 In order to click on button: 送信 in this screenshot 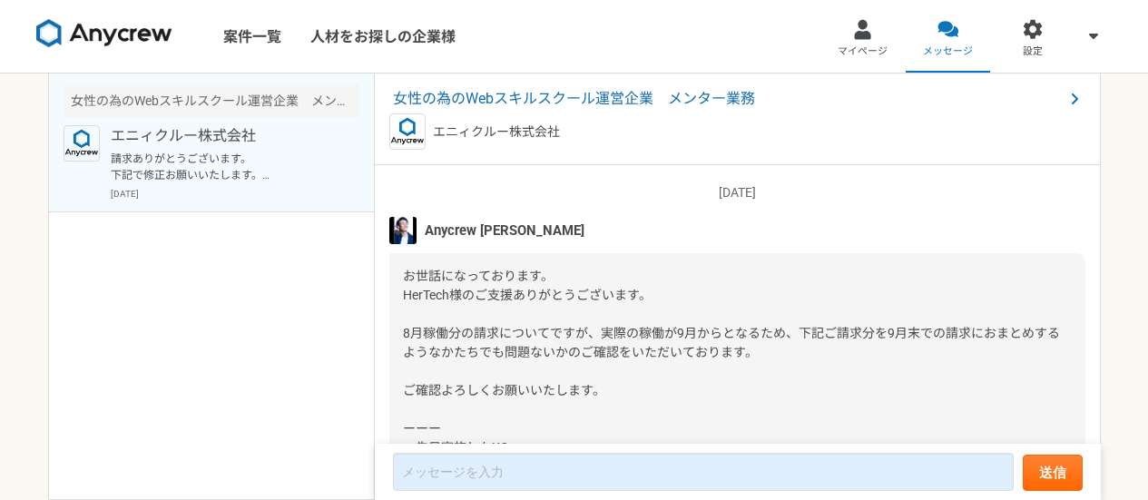, I will do `click(1053, 473)`.